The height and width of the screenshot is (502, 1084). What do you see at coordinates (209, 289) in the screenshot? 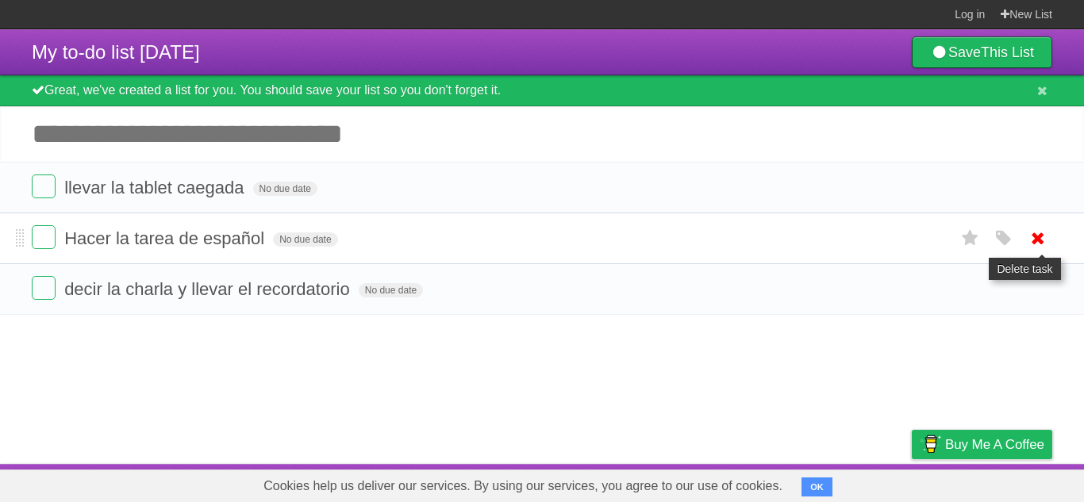
I see `span: decir la charla y llevar el recordatorio` at bounding box center [209, 289].